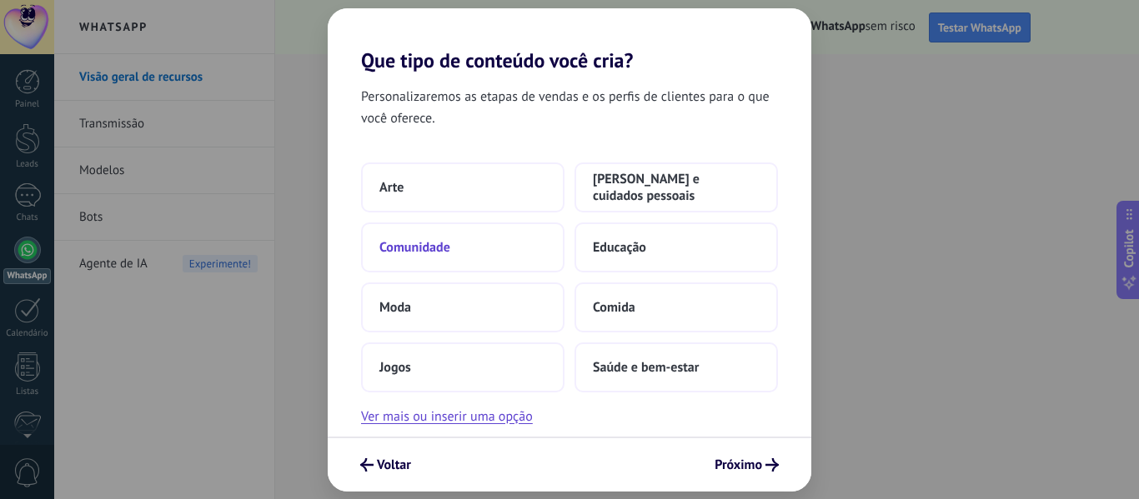 This screenshot has width=1139, height=499. Describe the element at coordinates (645, 368) in the screenshot. I see `span: Saúde e bem-estar` at that location.